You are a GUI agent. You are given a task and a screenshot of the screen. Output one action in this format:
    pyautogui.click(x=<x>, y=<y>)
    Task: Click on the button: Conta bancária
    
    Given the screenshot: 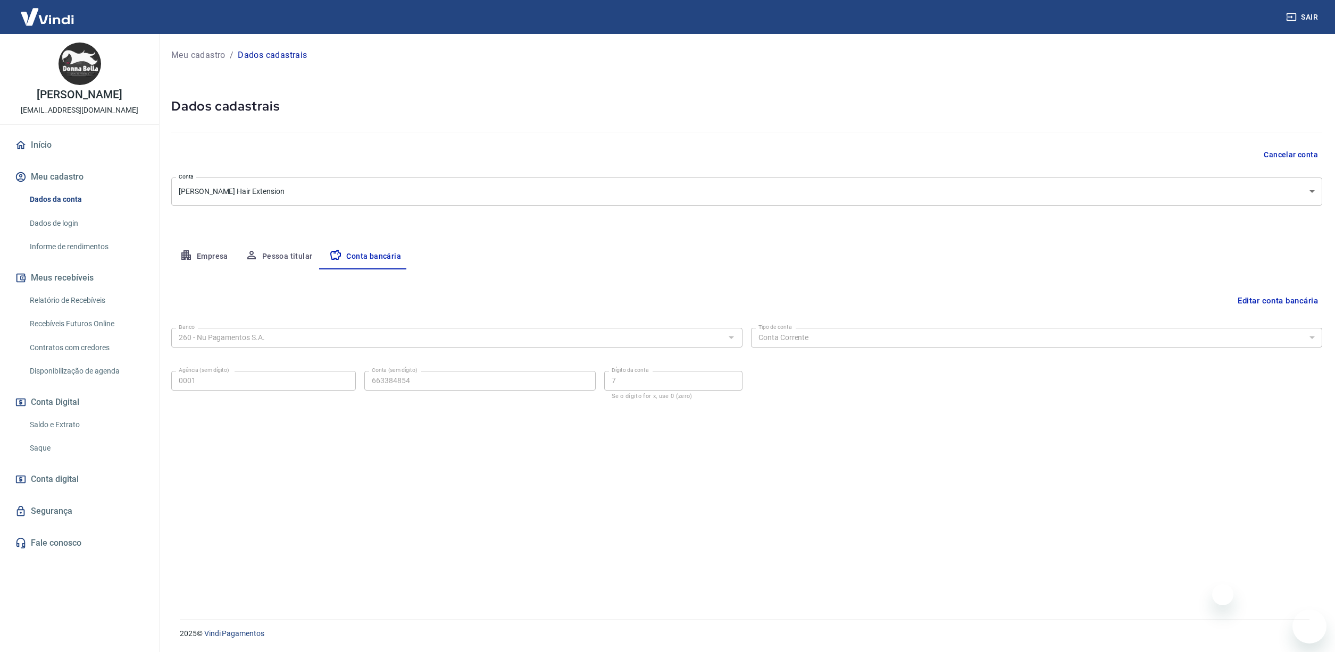 What is the action you would take?
    pyautogui.click(x=365, y=257)
    